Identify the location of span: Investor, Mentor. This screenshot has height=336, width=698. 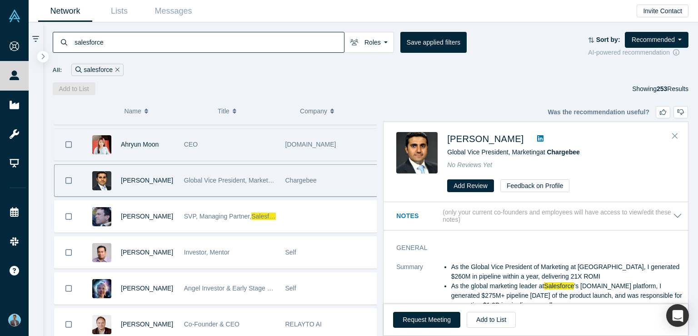
(207, 252).